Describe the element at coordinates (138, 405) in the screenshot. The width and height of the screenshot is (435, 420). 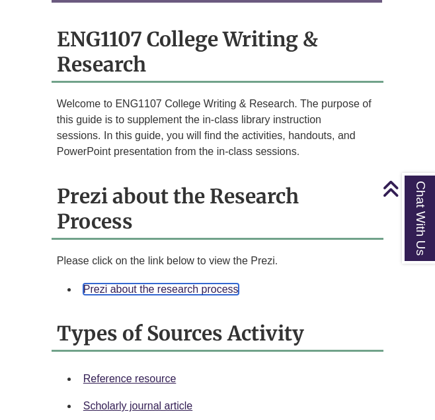
I see `a: Scholarly journal article` at that location.